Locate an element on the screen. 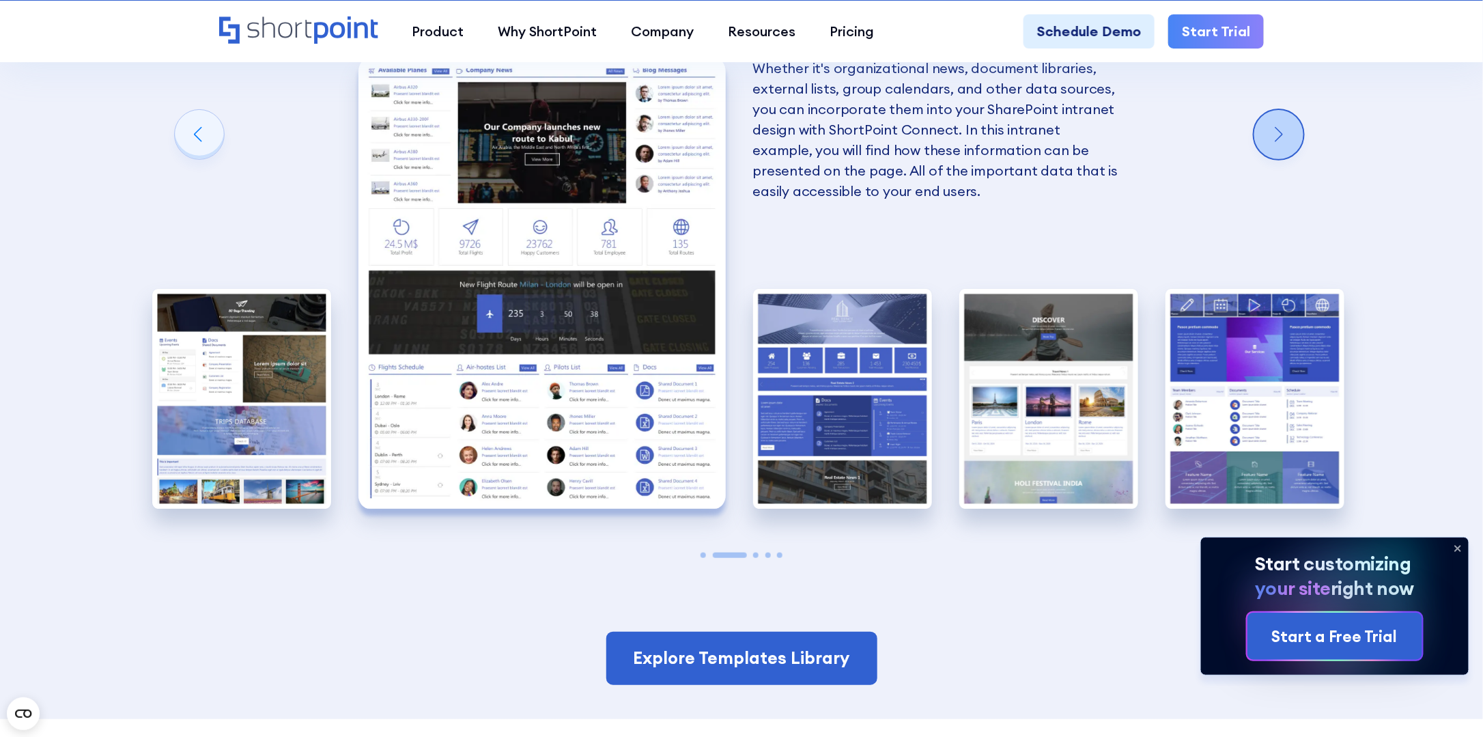 The image size is (1483, 737). div: 5 / 5 is located at coordinates (1255, 399).